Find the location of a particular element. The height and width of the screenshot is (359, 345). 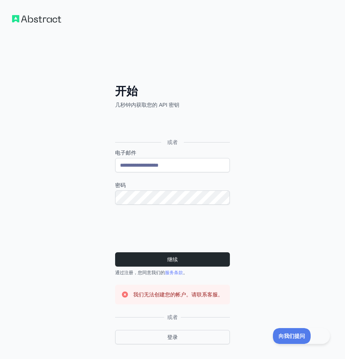

font: 我们无法创建您的帐户。请联系客服。 is located at coordinates (178, 295).